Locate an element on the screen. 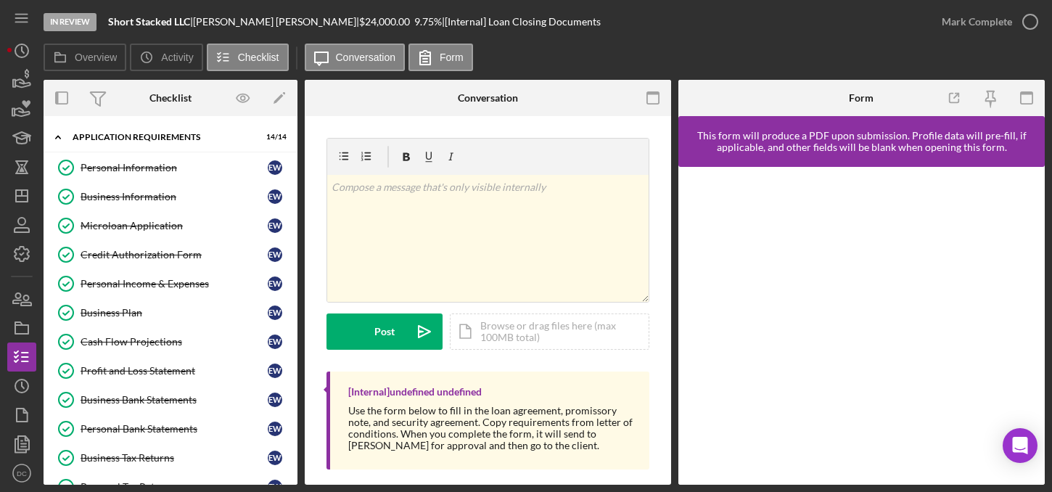  div: Microloan Application is located at coordinates (174, 226).